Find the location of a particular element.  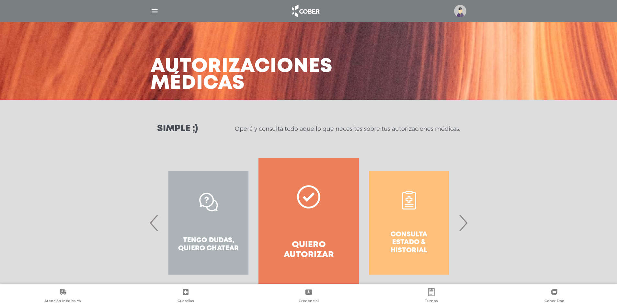

a: Credencial is located at coordinates (308, 296).